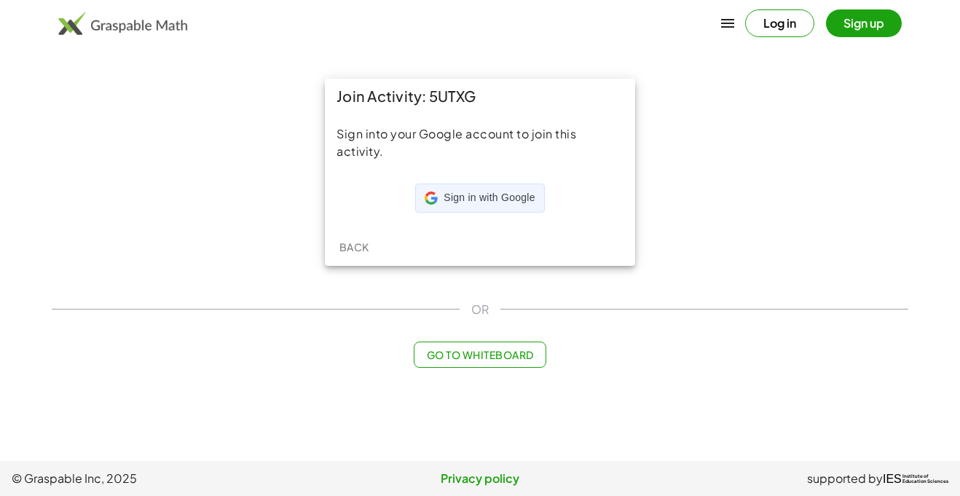  What do you see at coordinates (480, 355) in the screenshot?
I see `button: Go to Whiteboard` at bounding box center [480, 355].